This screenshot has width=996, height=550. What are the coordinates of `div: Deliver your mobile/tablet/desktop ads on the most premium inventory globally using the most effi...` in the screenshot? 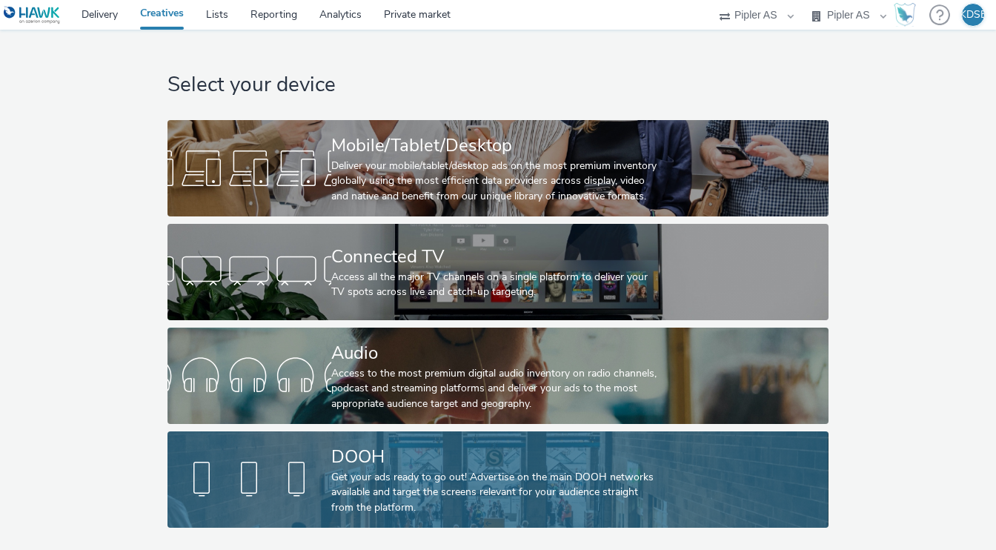 It's located at (495, 181).